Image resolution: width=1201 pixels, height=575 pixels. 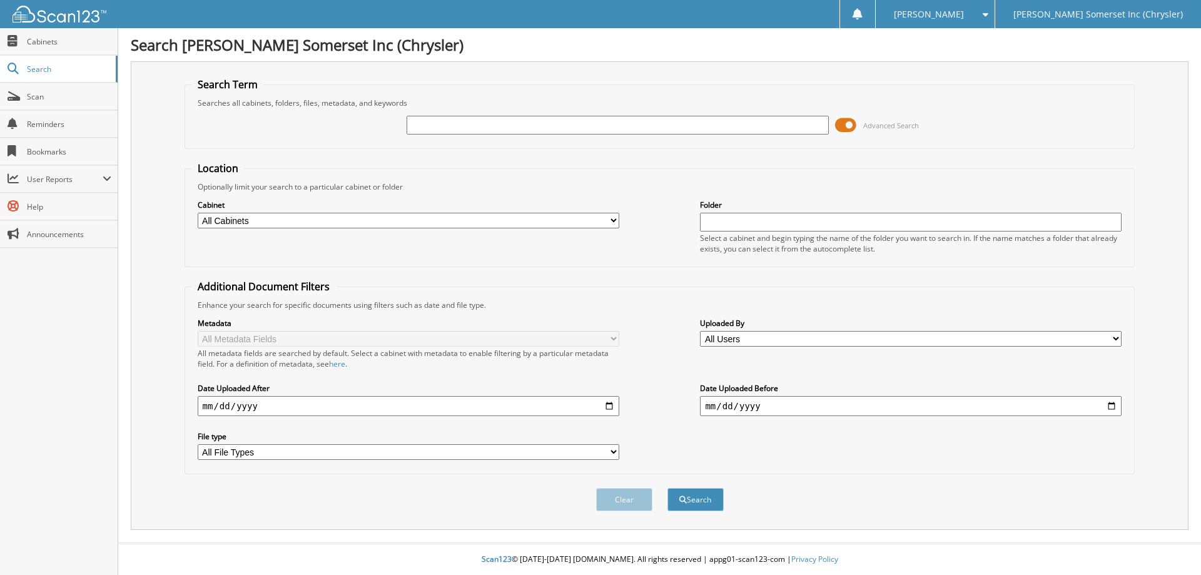 I want to click on div: All metadata fields are searched by default. Select a cabinet with metadata to enable filtering b..., so click(x=408, y=358).